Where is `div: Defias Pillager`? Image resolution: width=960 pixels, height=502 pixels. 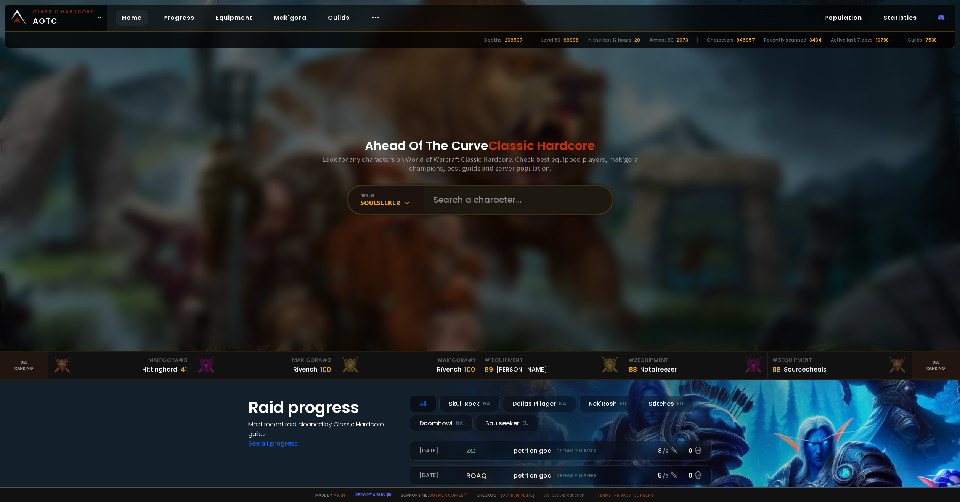
div: Defias Pillager is located at coordinates (539, 403).